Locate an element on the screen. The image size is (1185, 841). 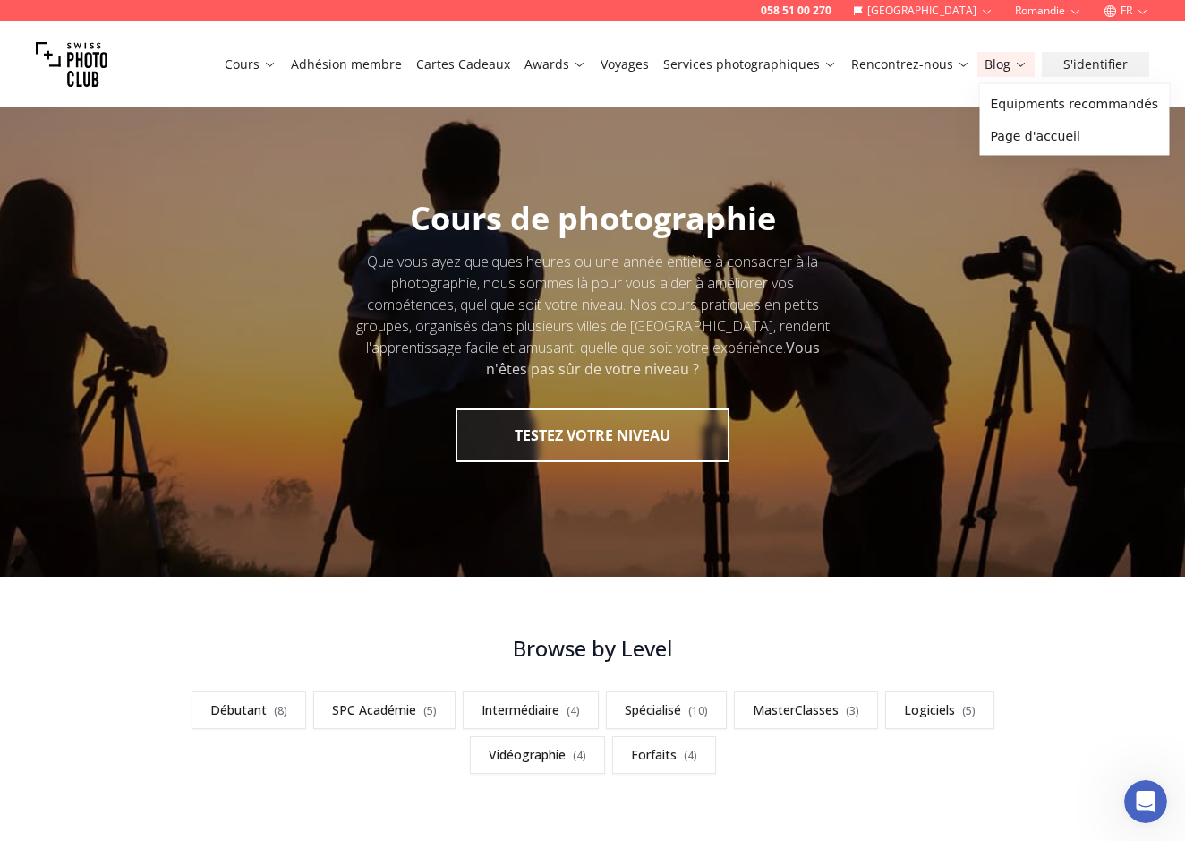
button: S'identifier is located at coordinates (1096, 64).